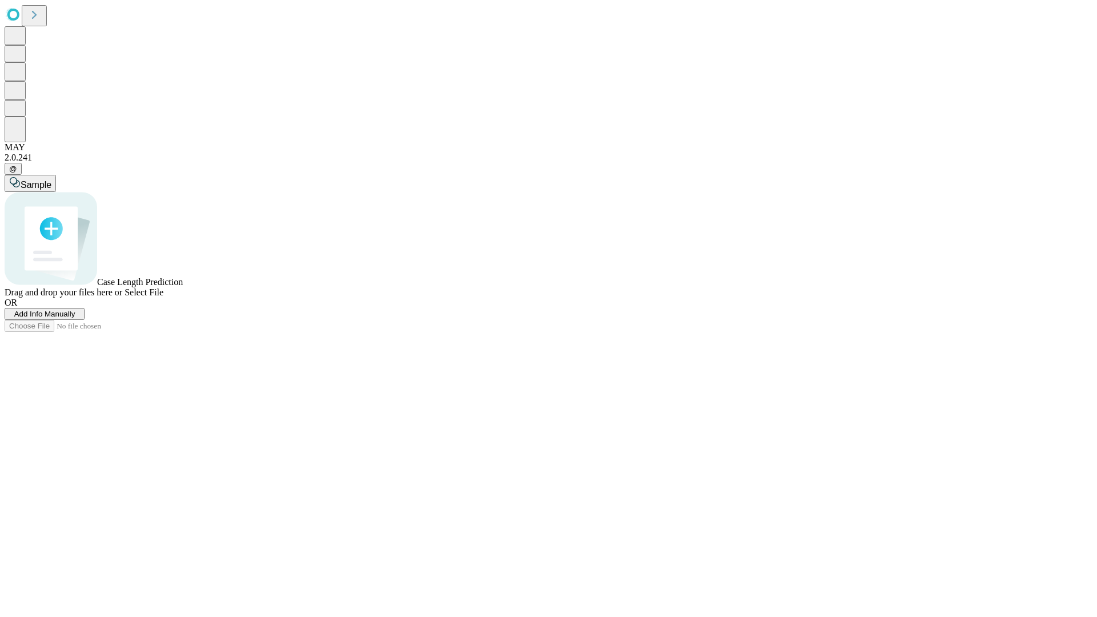 The width and height of the screenshot is (1097, 617). Describe the element at coordinates (549, 158) in the screenshot. I see `div: 2.0.241` at that location.